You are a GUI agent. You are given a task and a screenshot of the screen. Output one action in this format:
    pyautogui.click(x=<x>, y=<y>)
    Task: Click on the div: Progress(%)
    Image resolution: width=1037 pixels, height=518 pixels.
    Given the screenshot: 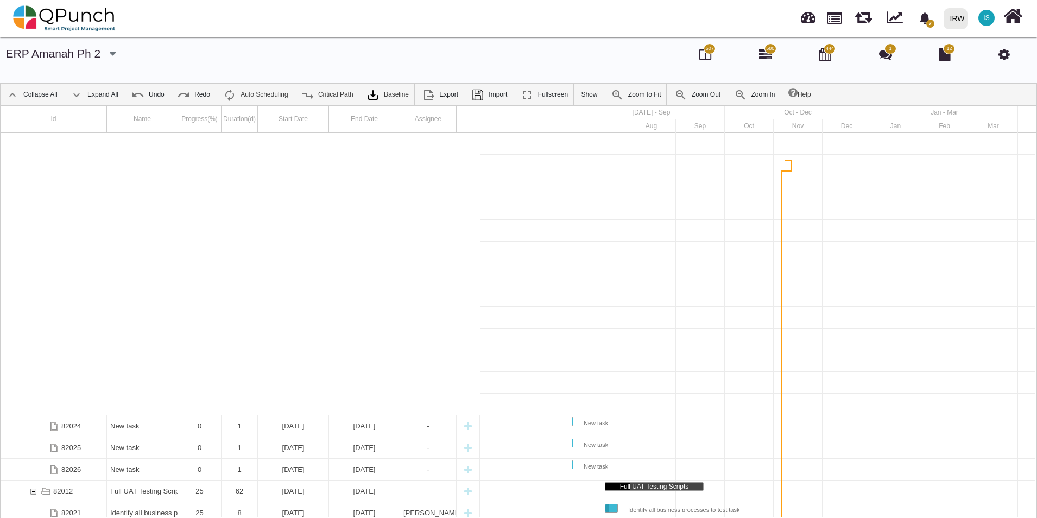 What is the action you would take?
    pyautogui.click(x=200, y=119)
    